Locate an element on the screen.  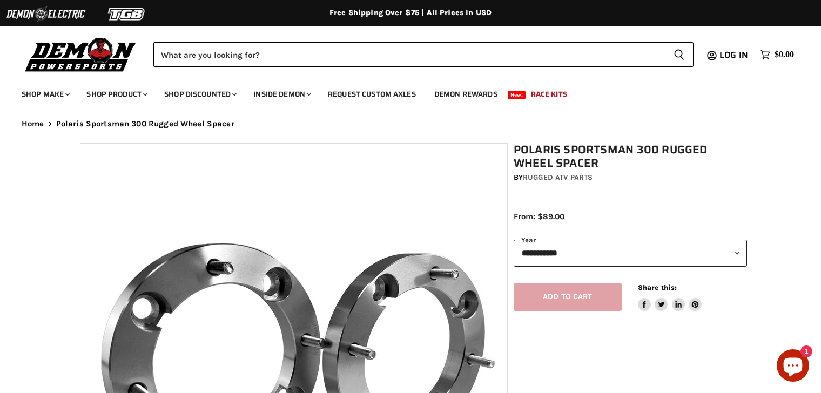
button: Search is located at coordinates (679, 55).